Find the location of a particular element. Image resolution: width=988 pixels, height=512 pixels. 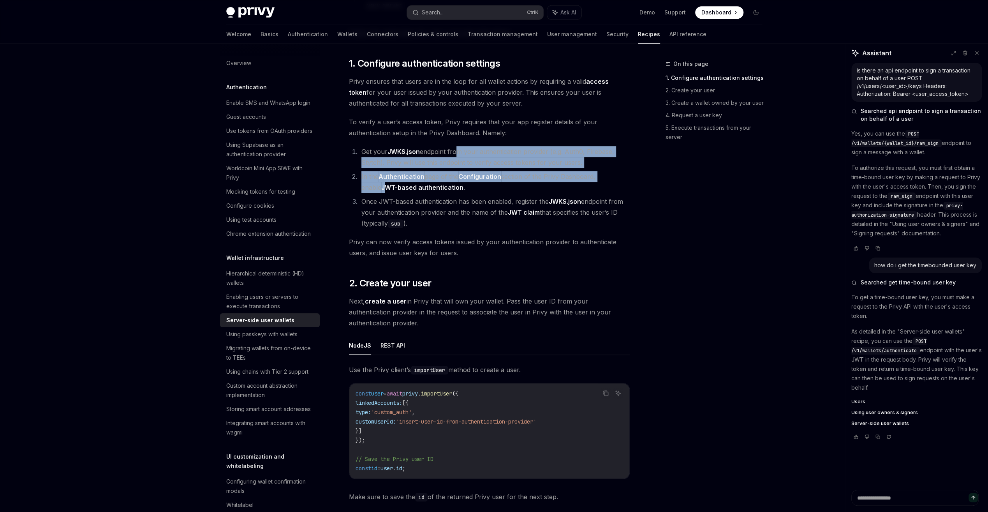

button: Searched get time-bound user key is located at coordinates (916, 282).